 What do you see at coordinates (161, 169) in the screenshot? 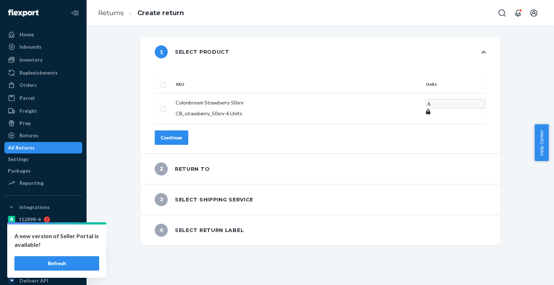
I see `span: 2` at bounding box center [161, 169].